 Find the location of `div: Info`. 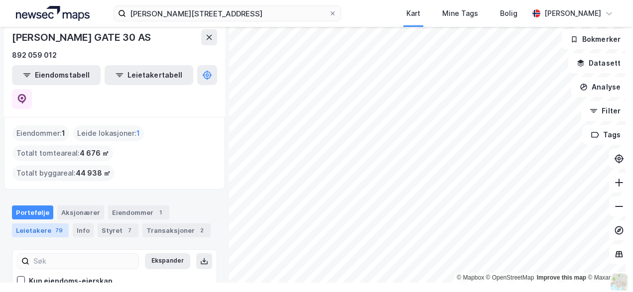

div: Info is located at coordinates (83, 230).